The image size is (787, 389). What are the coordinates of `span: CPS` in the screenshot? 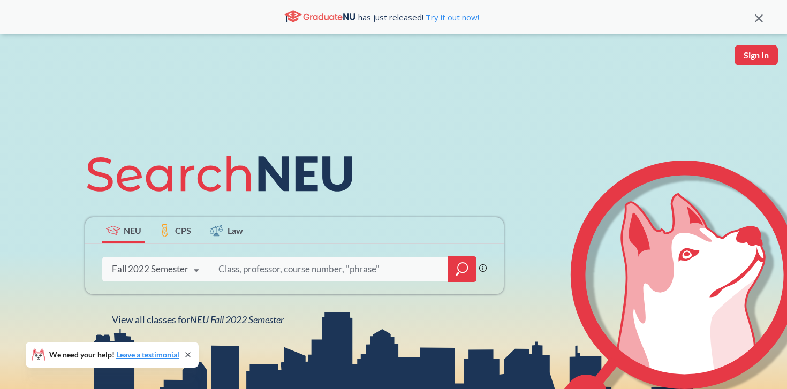 It's located at (183, 230).